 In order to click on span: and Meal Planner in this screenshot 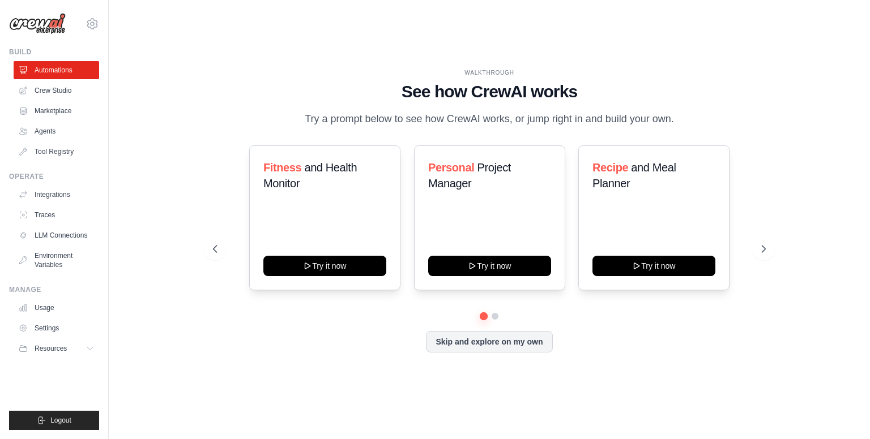, I will do `click(633, 175)`.